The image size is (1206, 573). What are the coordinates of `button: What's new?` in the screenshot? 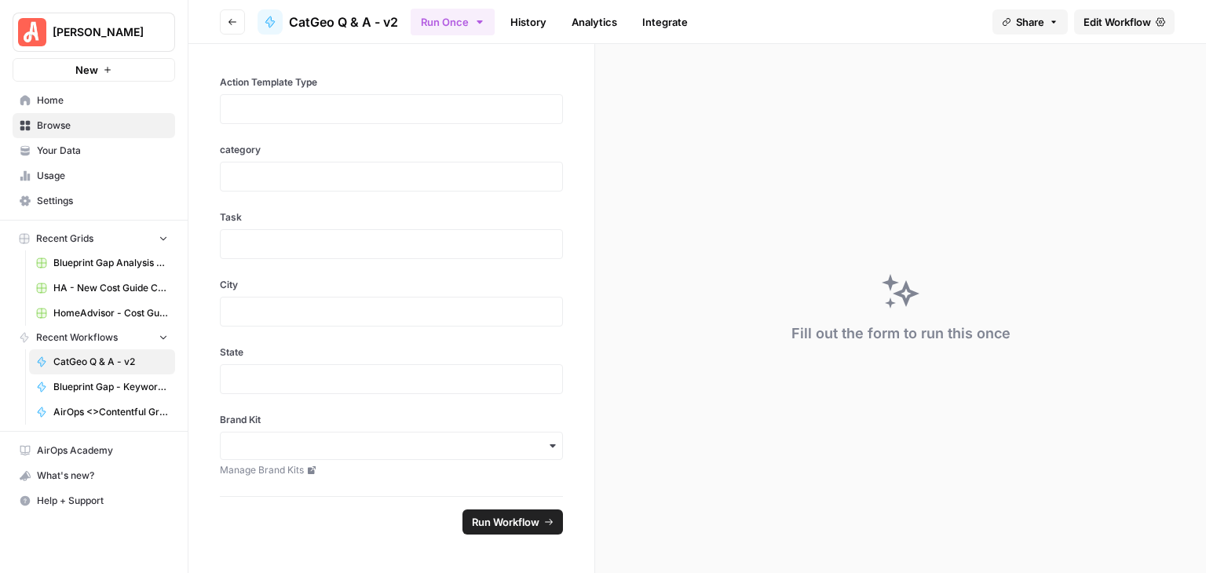 It's located at (93, 476).